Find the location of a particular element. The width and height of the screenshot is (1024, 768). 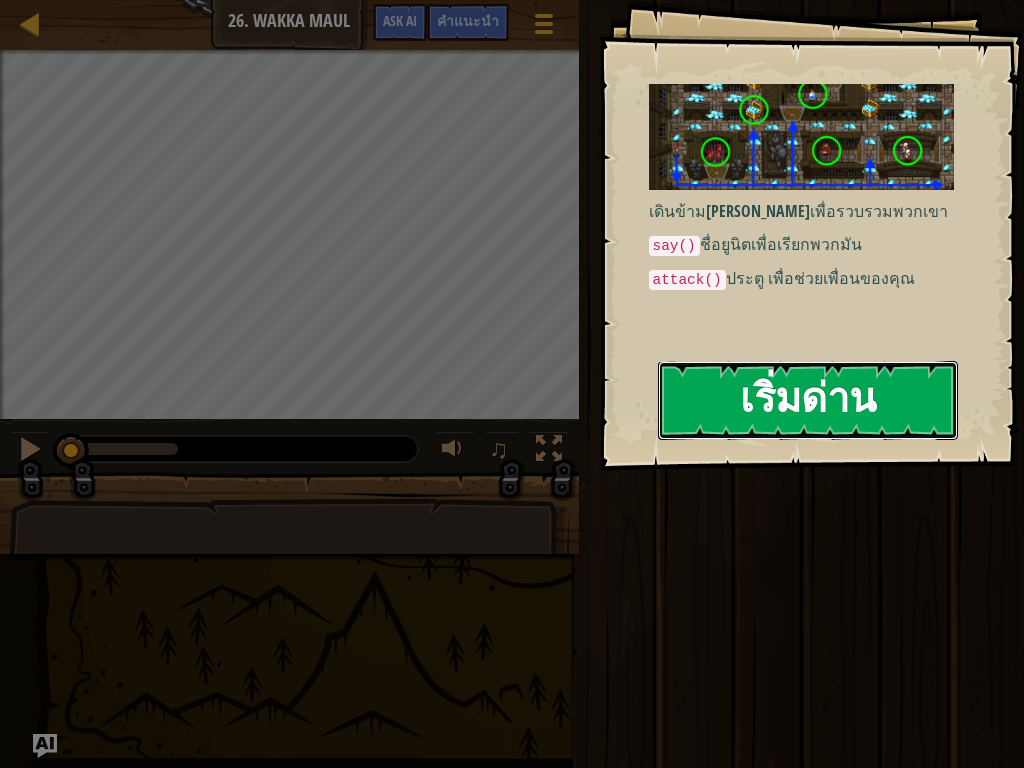

button: Ctrl + P: Pause is located at coordinates (30, 451).